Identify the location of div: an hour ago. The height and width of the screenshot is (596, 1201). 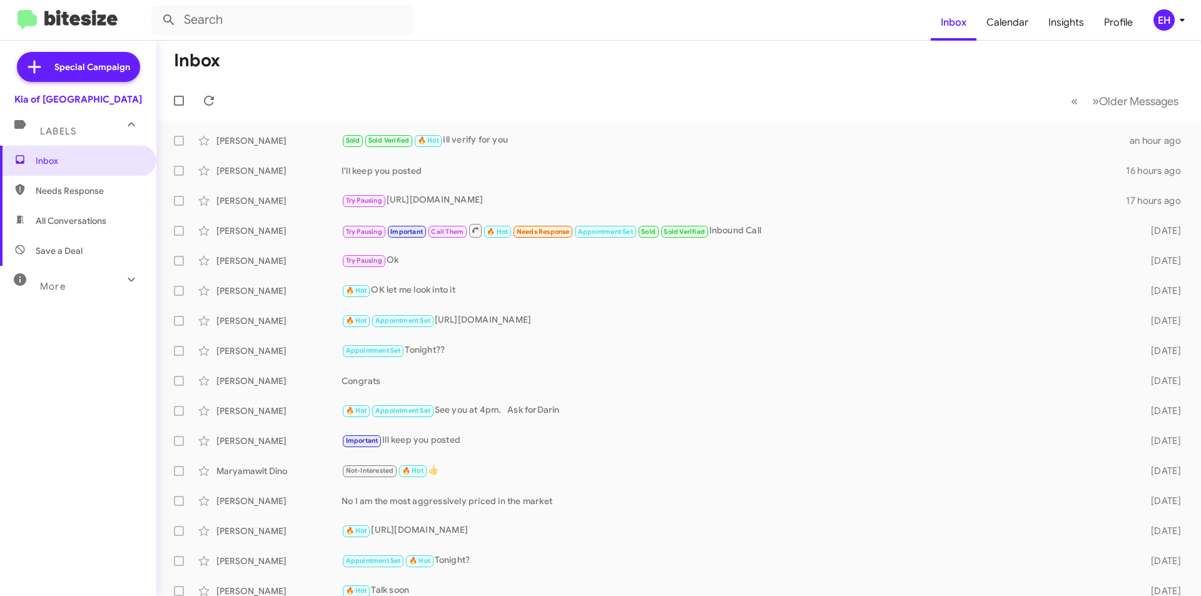
(1161, 141).